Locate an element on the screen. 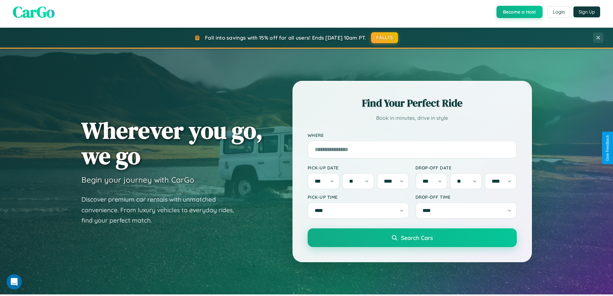 The height and width of the screenshot is (296, 613). button: Become a Host is located at coordinates (519, 12).